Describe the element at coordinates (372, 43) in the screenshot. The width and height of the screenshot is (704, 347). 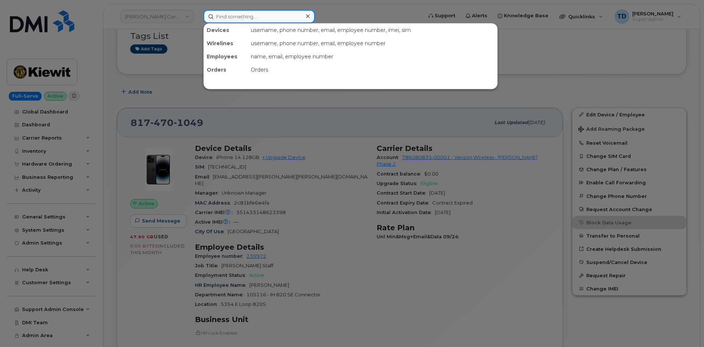
I see `div: username, phone number, email, employee number` at that location.